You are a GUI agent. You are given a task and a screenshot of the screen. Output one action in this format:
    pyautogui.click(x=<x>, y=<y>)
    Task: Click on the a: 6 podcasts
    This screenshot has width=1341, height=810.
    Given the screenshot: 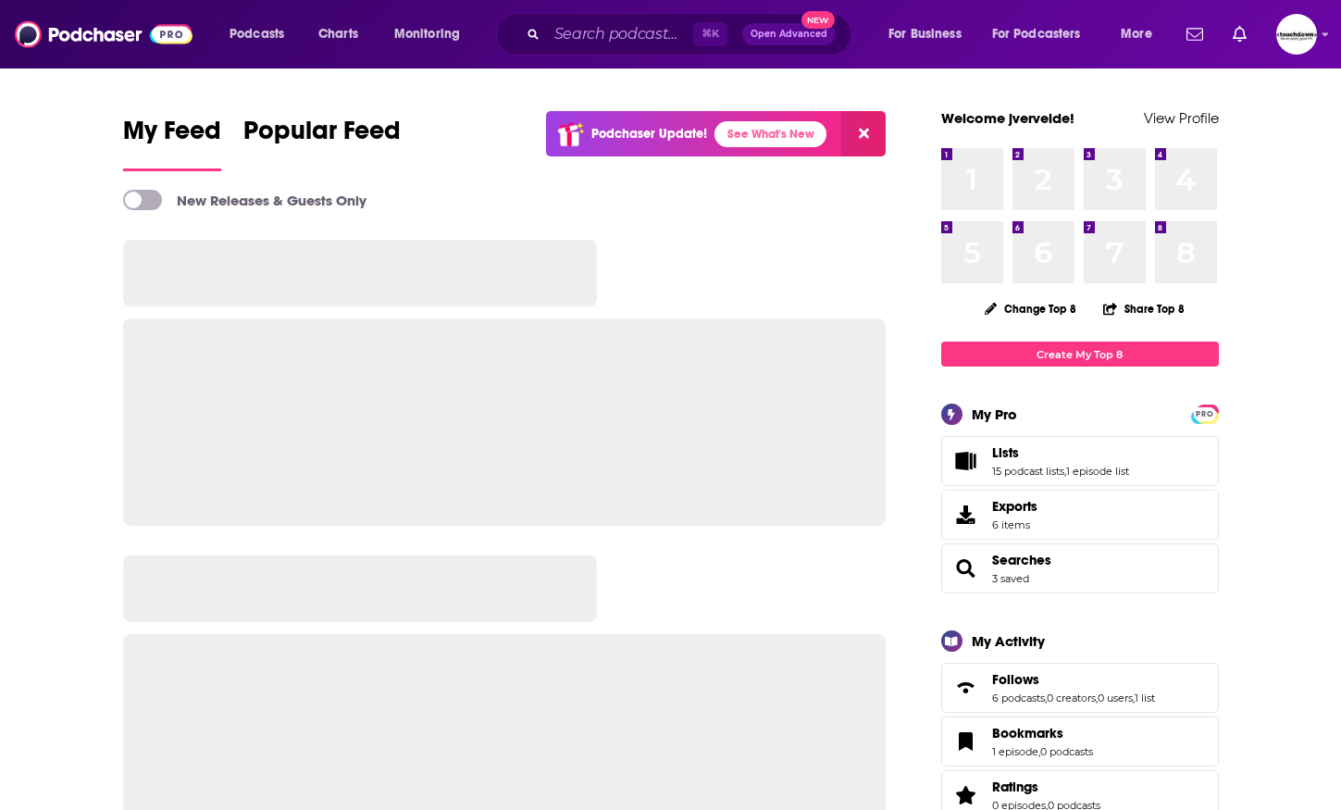 What is the action you would take?
    pyautogui.click(x=1018, y=698)
    